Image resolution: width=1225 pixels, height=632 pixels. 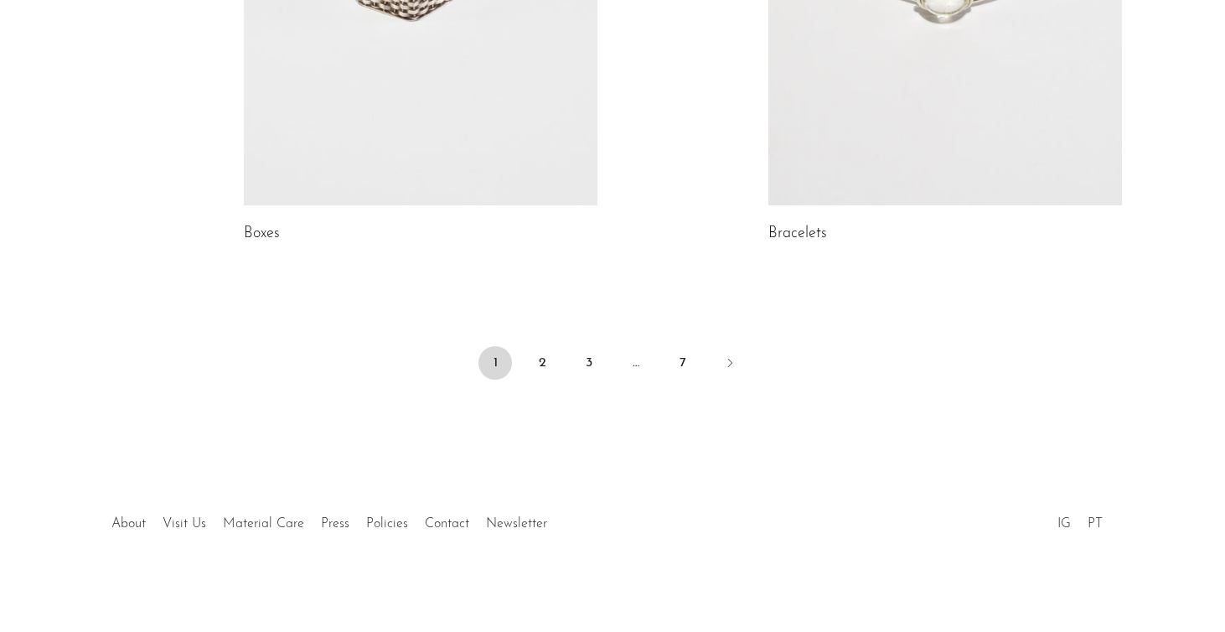 I want to click on a: 7, so click(x=683, y=363).